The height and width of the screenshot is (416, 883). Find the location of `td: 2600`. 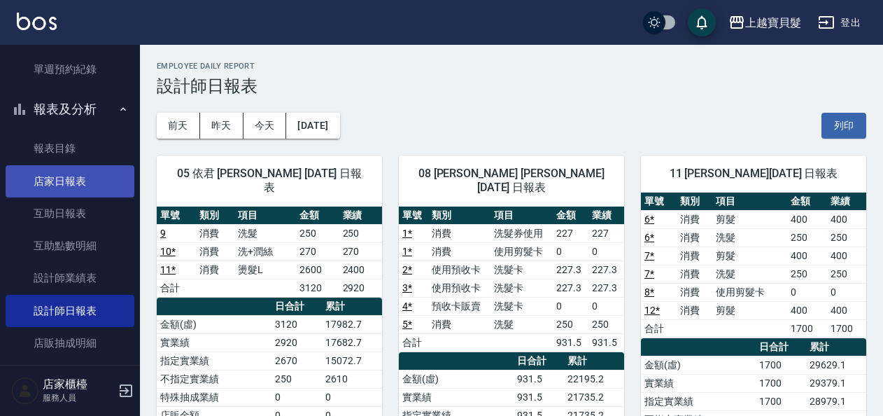

td: 2600 is located at coordinates (317, 269).